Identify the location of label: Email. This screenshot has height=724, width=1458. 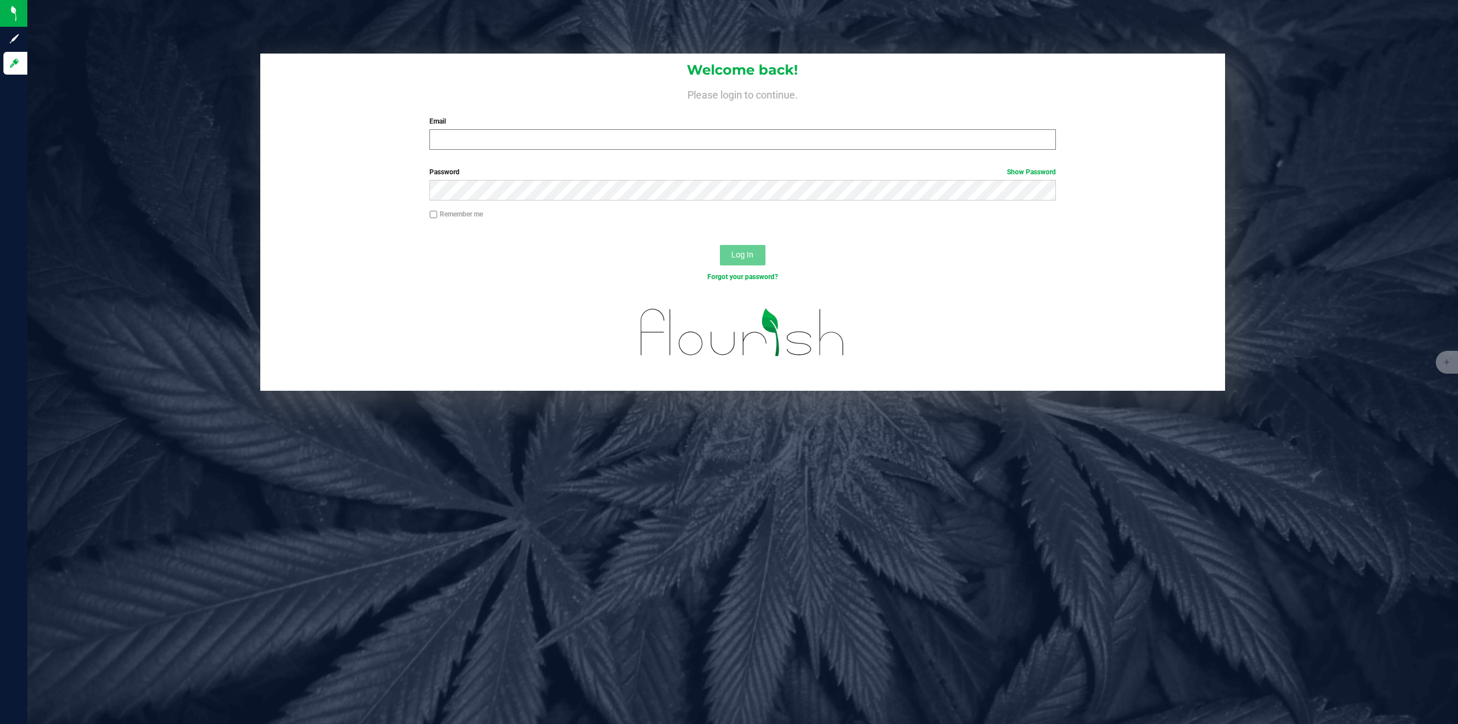
(743, 121).